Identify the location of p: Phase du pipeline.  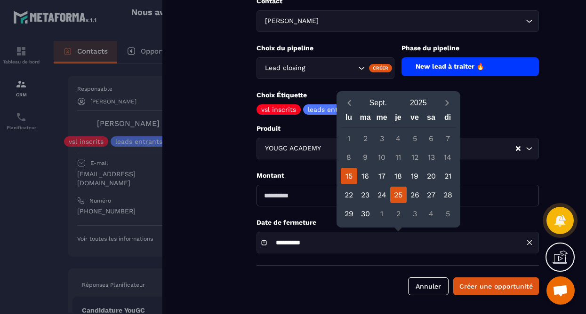
(470, 48).